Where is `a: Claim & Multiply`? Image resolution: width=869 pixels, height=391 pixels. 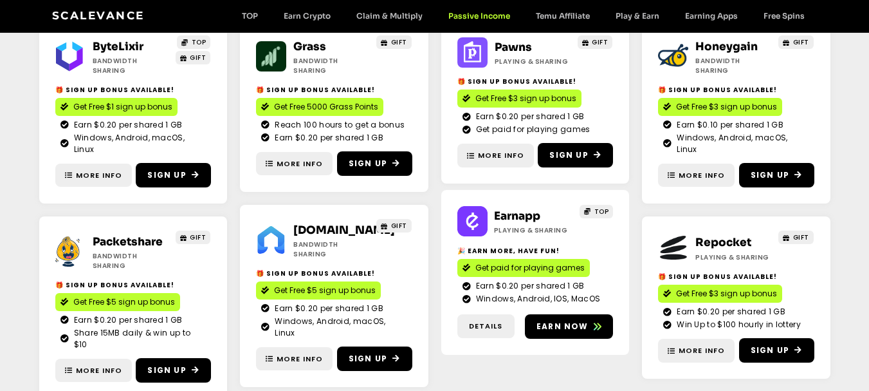 a: Claim & Multiply is located at coordinates (389, 15).